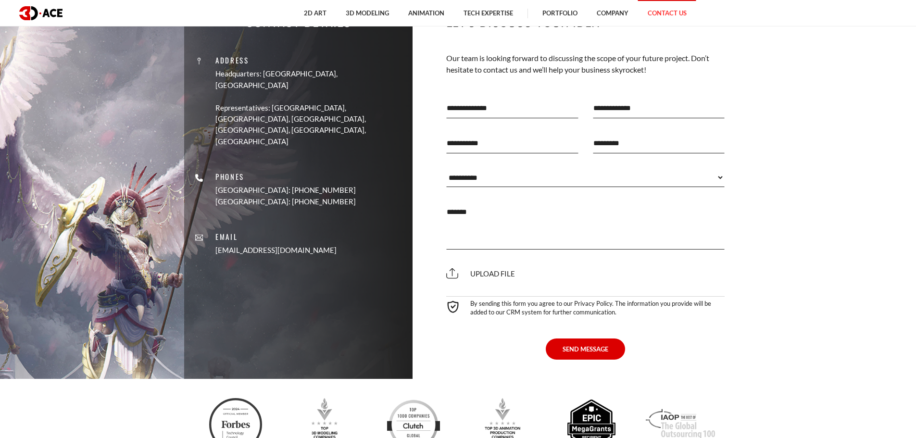 The image size is (916, 438). What do you see at coordinates (585, 349) in the screenshot?
I see `button: SEND MESSAGE` at bounding box center [585, 349].